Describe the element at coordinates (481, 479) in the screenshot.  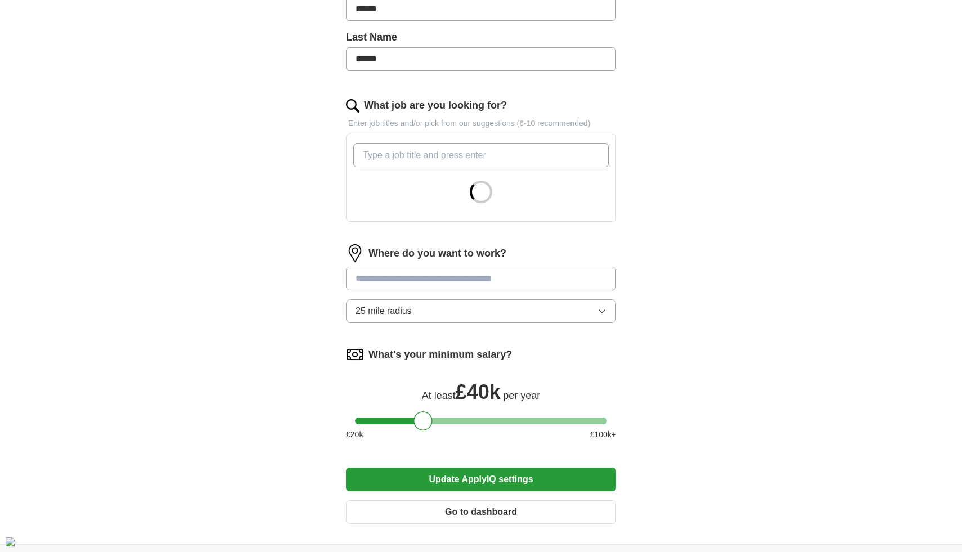
I see `button: Update ApplyIQ settings` at that location.